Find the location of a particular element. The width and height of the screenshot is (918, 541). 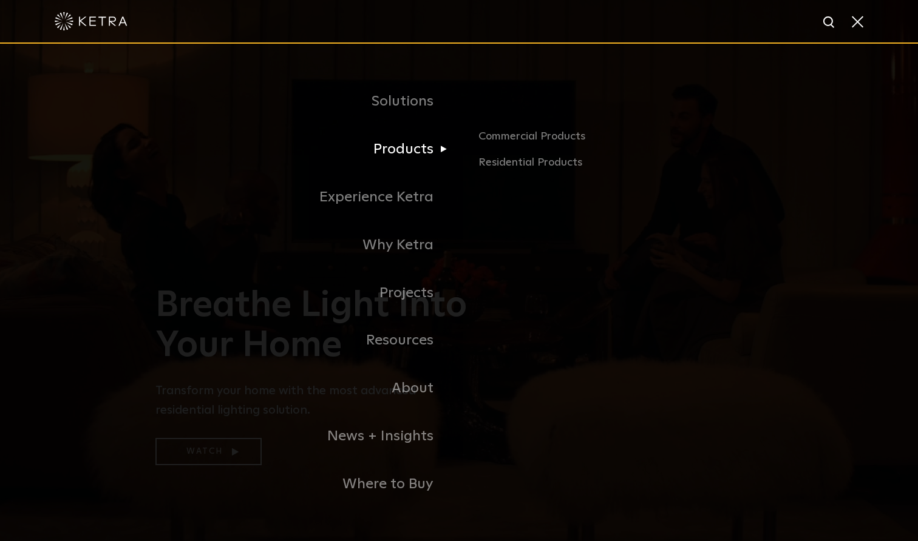

a: Why Ketra is located at coordinates (307, 245).